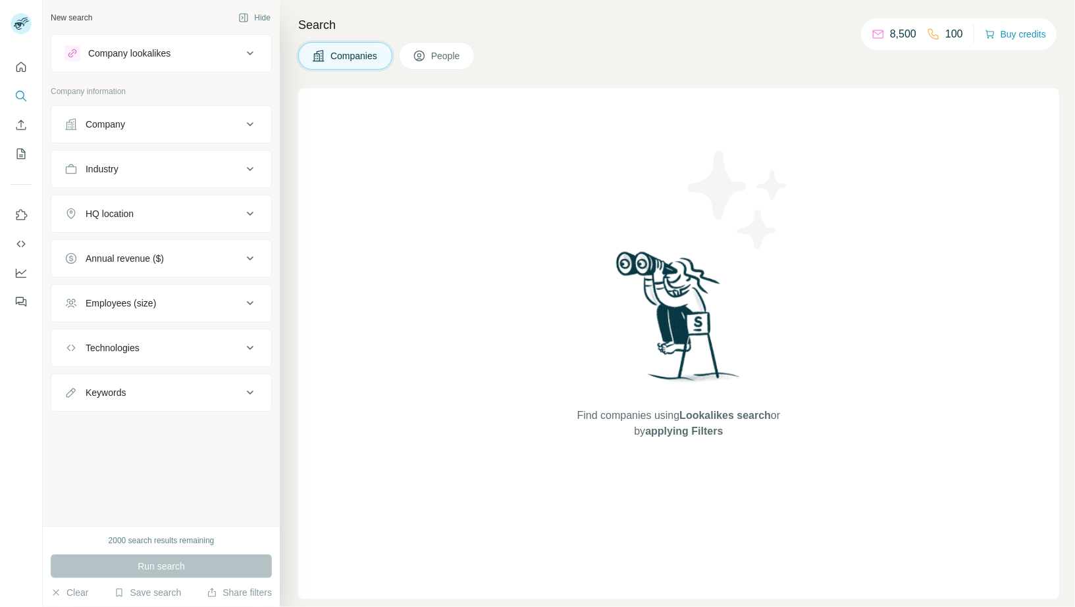 The height and width of the screenshot is (607, 1075). What do you see at coordinates (354, 56) in the screenshot?
I see `span: Companies` at bounding box center [354, 56].